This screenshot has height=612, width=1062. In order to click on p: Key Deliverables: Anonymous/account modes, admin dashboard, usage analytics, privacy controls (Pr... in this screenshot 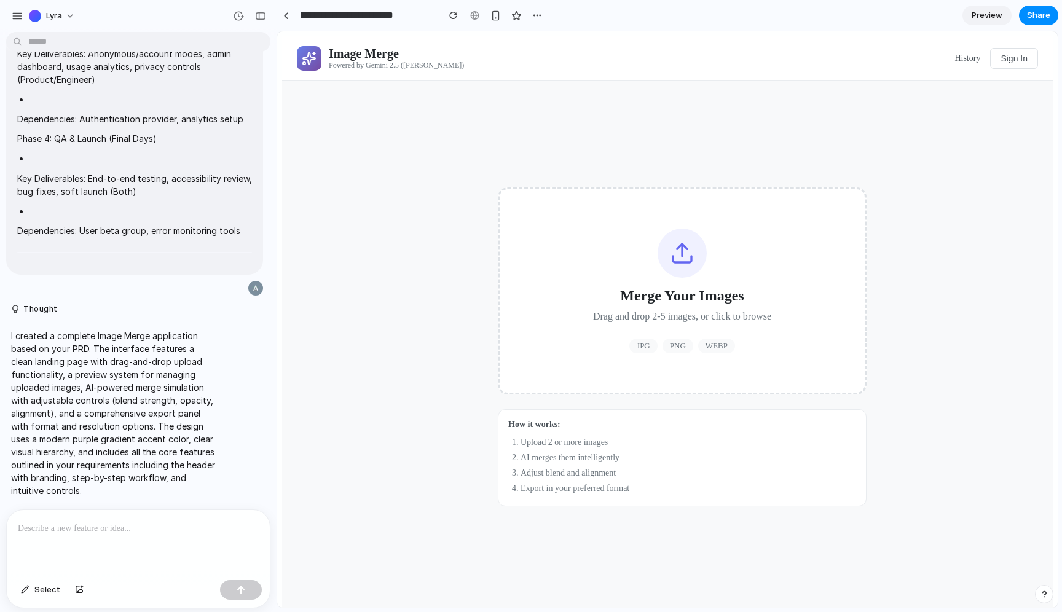, I will do `click(135, 66)`.